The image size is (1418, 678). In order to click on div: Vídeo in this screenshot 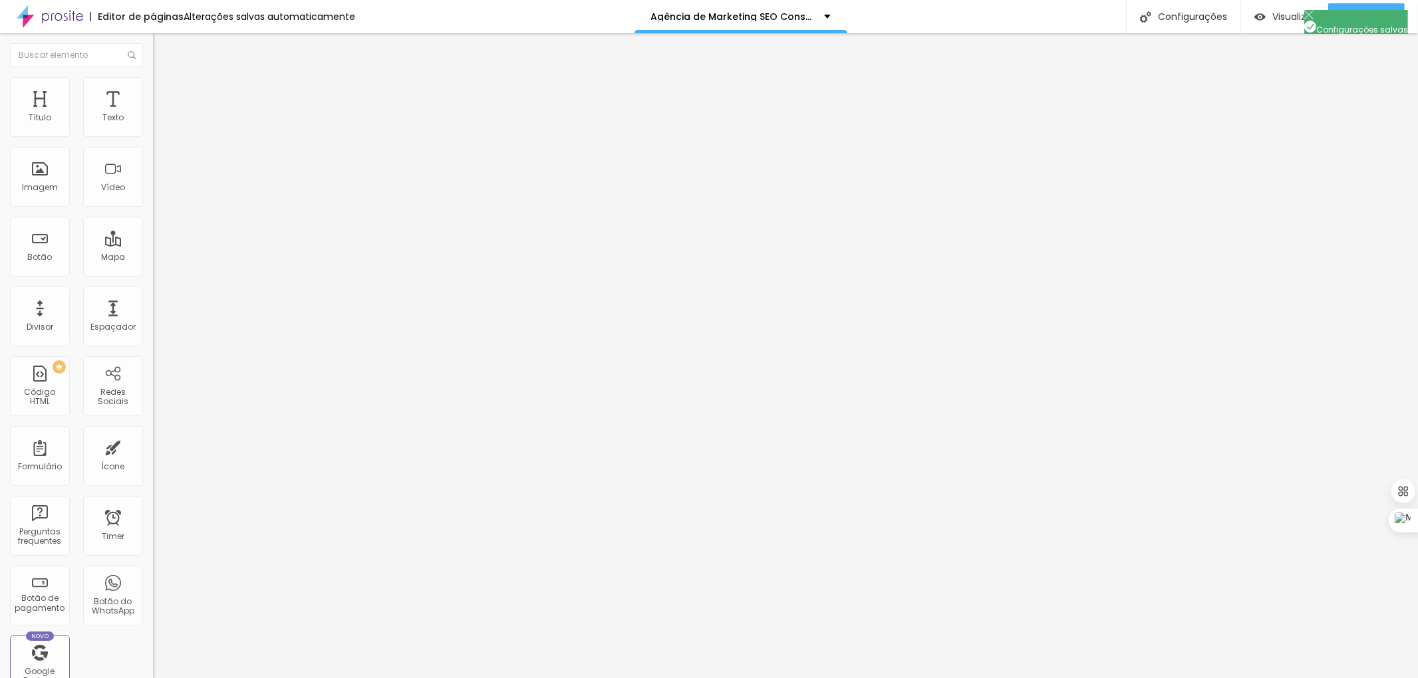, I will do `click(113, 188)`.